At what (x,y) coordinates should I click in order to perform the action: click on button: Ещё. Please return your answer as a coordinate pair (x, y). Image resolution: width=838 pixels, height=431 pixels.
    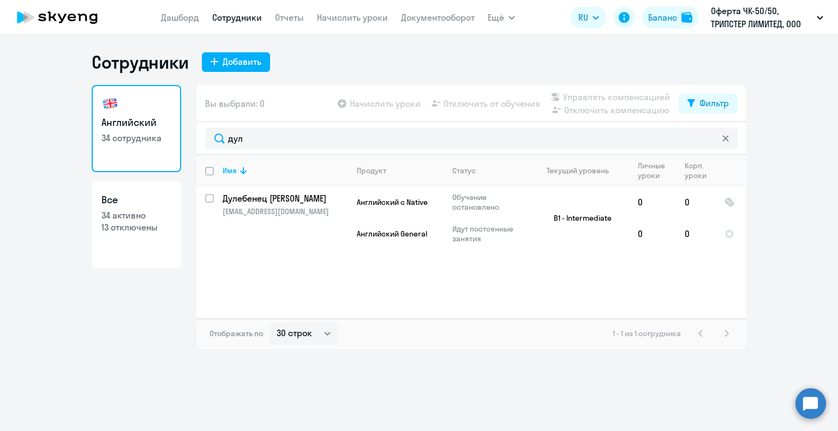
    Looking at the image, I should click on (501, 17).